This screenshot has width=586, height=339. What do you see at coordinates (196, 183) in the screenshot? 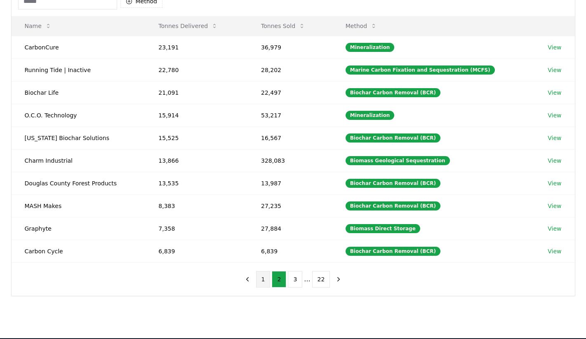
I see `td: 13,535` at bounding box center [196, 183].